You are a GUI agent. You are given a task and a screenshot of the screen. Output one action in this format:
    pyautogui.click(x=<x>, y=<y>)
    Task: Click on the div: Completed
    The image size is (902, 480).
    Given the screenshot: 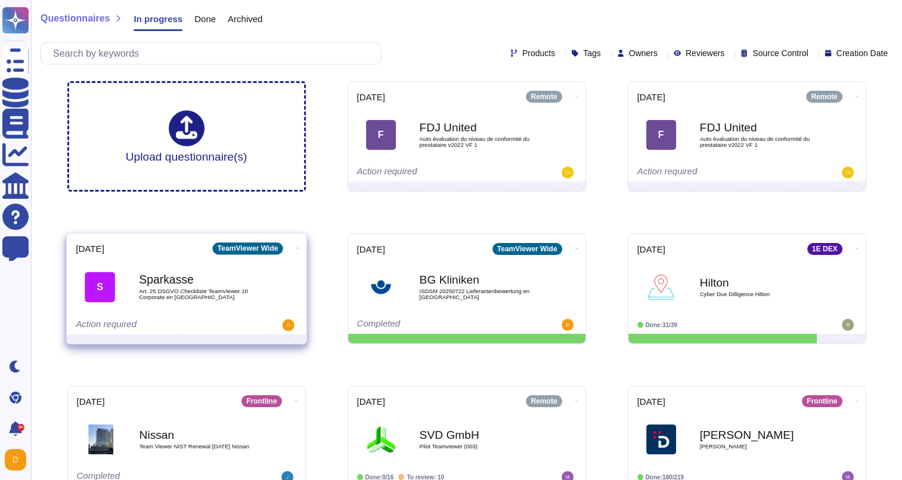 What is the action you would take?
    pyautogui.click(x=430, y=324)
    